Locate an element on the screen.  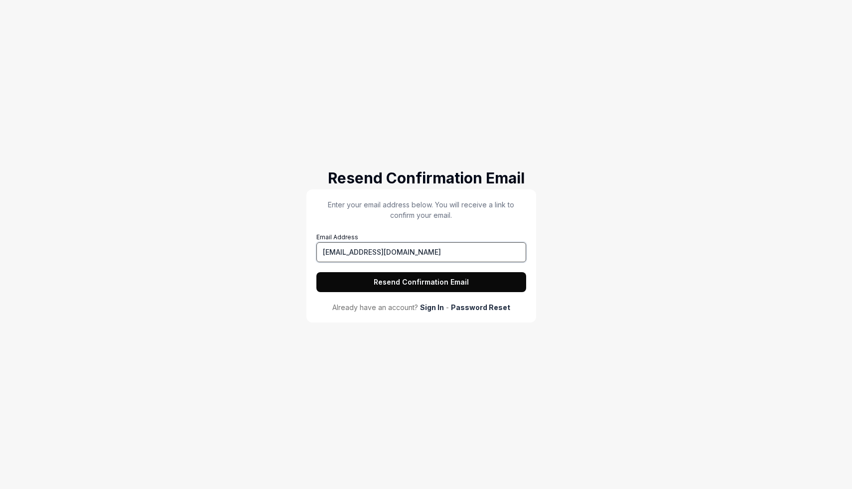
p: Enter your email address below. You will receive a link to confirm your email. is located at coordinates (421, 210).